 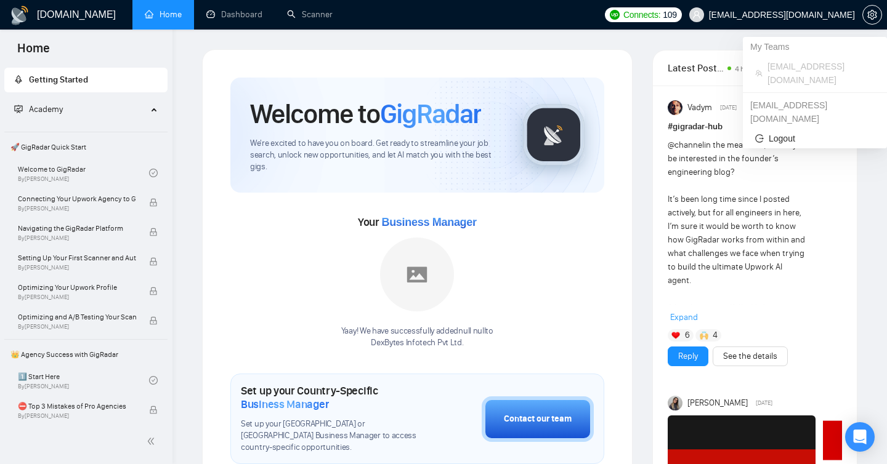 What do you see at coordinates (310, 14) in the screenshot?
I see `a: searchScanner` at bounding box center [310, 14].